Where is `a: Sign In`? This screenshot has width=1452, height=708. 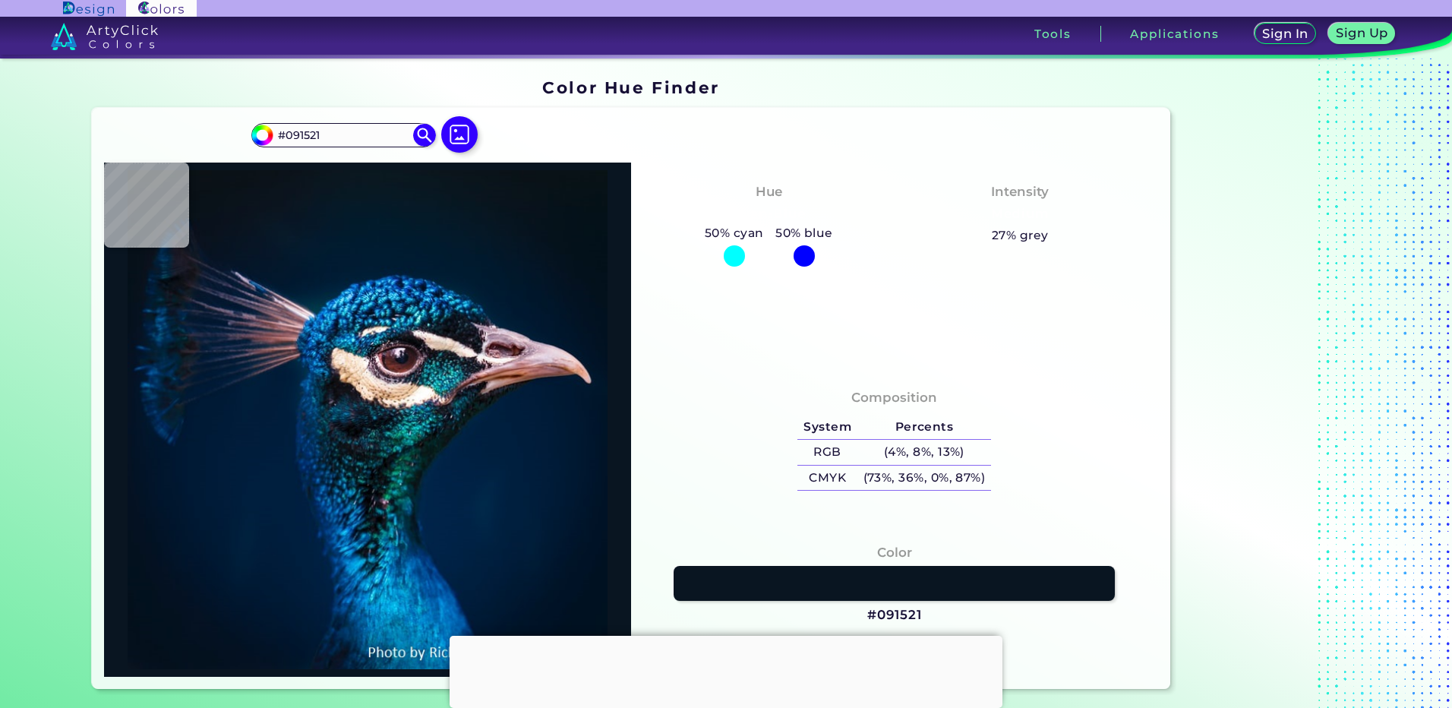
a: Sign In is located at coordinates (1286, 33).